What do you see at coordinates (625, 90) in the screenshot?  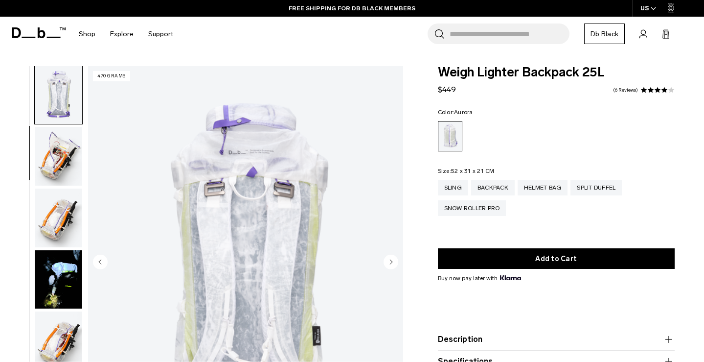 I see `a: 6 reviews` at bounding box center [625, 90].